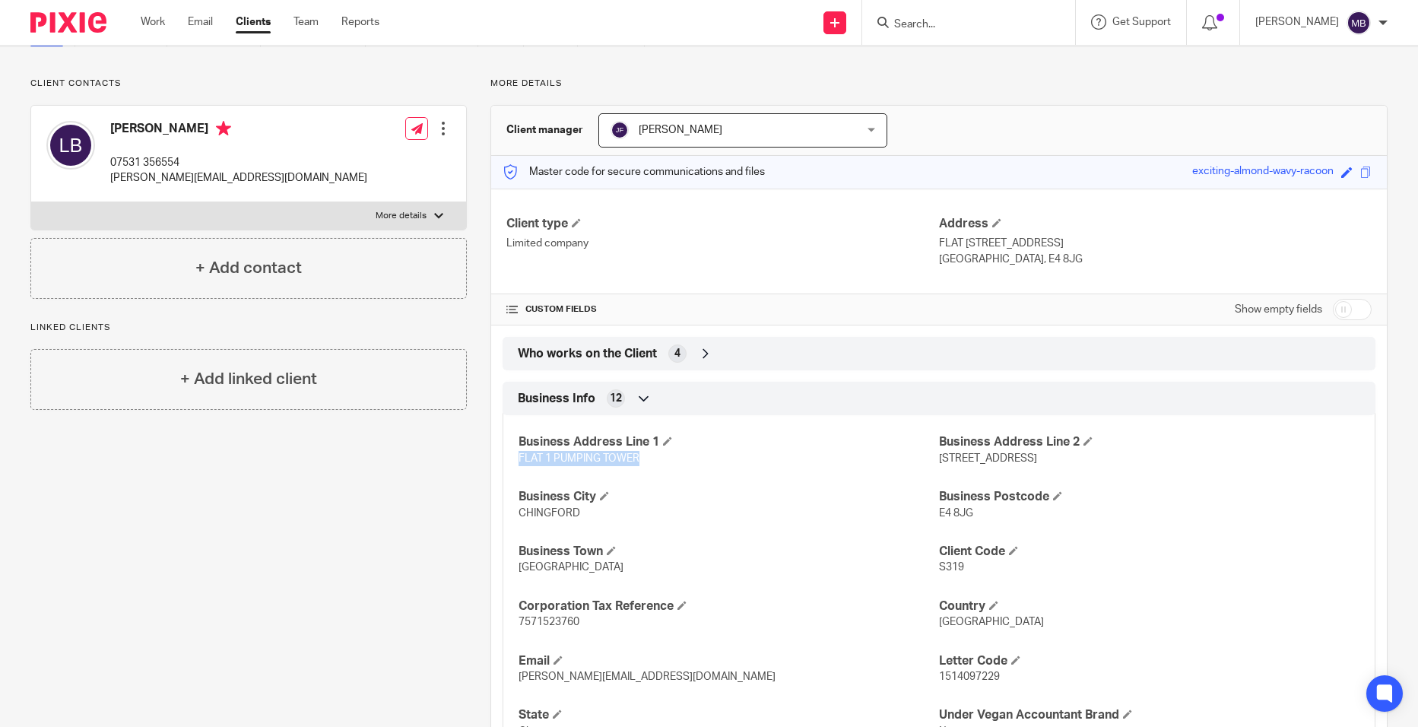 This screenshot has width=1418, height=727. I want to click on h4: Country, so click(1149, 606).